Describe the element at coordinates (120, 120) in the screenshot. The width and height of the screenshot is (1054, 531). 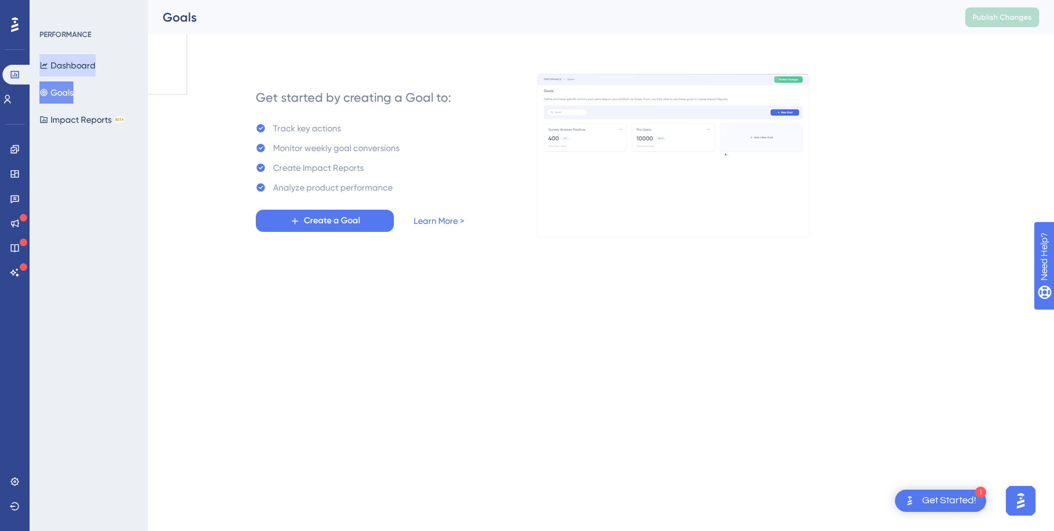
I see `div: BETA` at that location.